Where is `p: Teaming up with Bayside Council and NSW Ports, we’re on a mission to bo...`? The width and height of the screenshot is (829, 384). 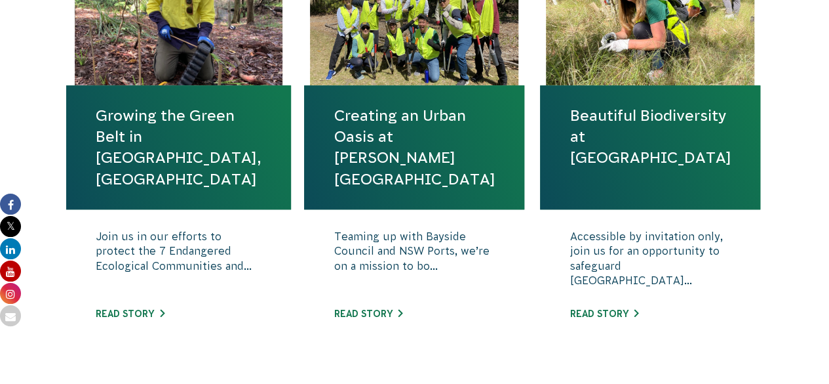 p: Teaming up with Bayside Council and NSW Ports, we’re on a mission to bo... is located at coordinates (414, 262).